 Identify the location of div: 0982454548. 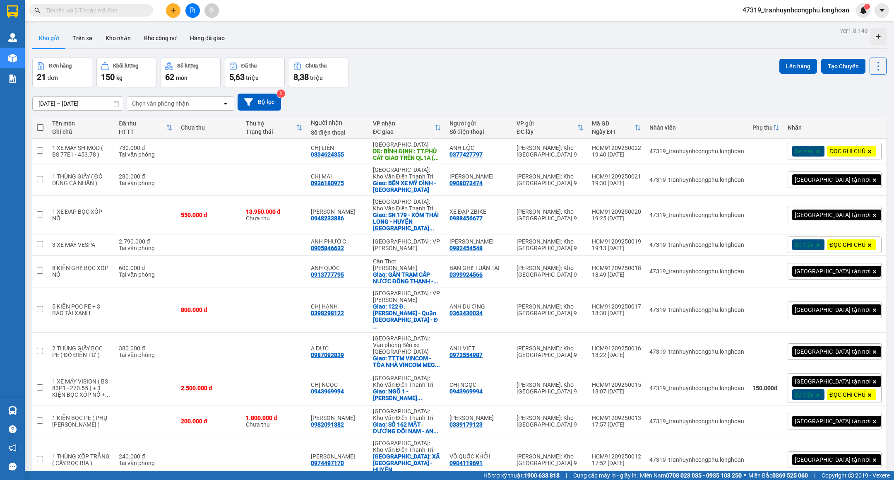
(466, 248).